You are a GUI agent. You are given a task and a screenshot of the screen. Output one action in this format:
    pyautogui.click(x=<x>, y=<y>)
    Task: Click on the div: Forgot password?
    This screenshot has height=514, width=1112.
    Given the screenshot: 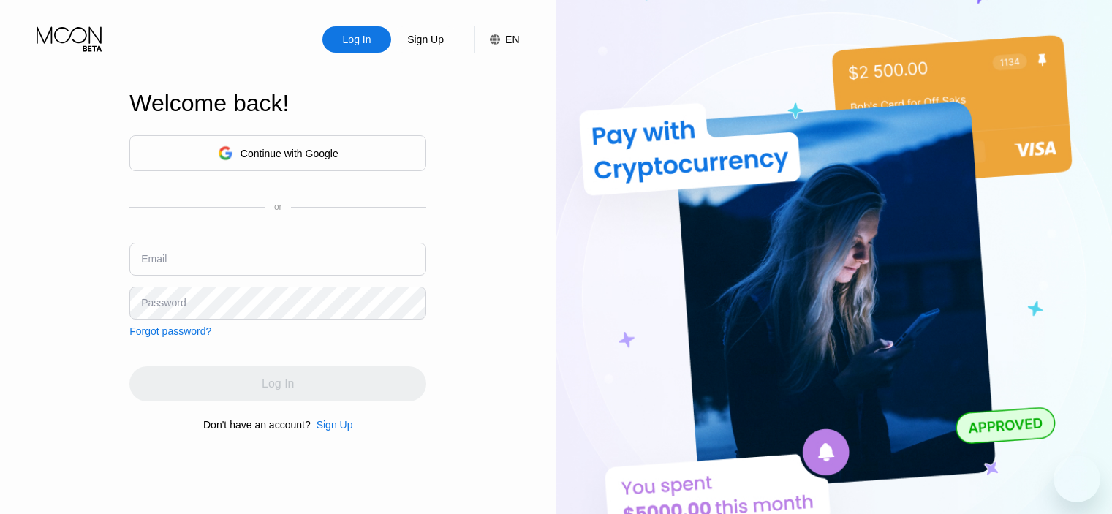 What is the action you would take?
    pyautogui.click(x=170, y=331)
    